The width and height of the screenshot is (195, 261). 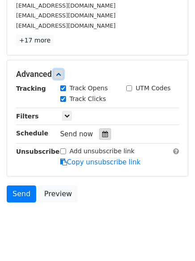 I want to click on a: +17 more, so click(x=35, y=40).